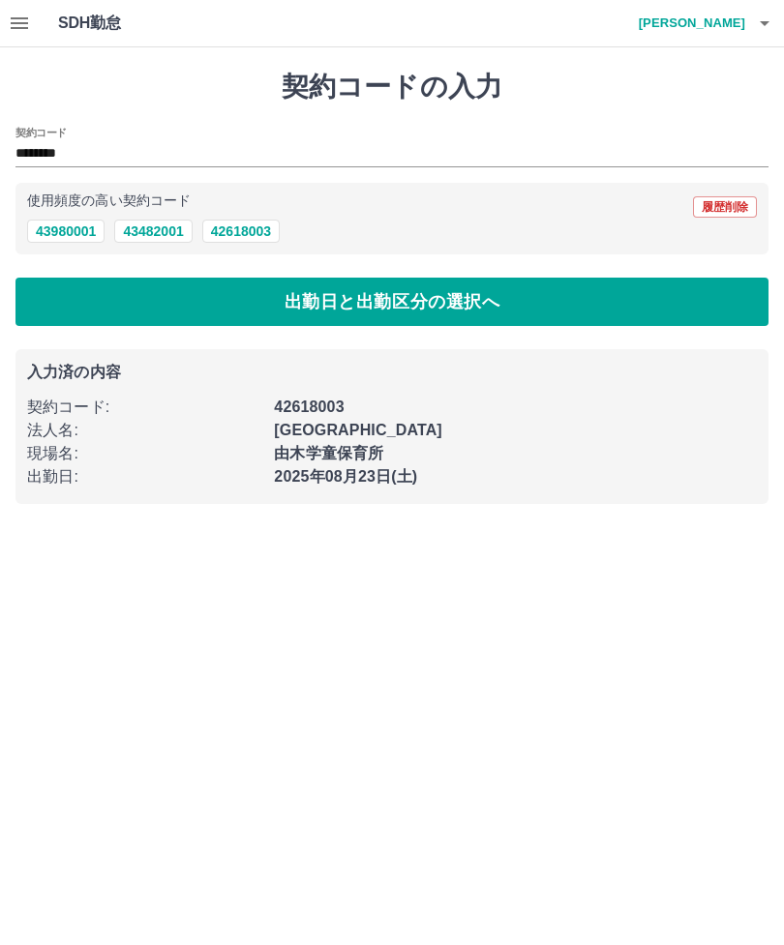  I want to click on p: 現場名 :, so click(144, 454).